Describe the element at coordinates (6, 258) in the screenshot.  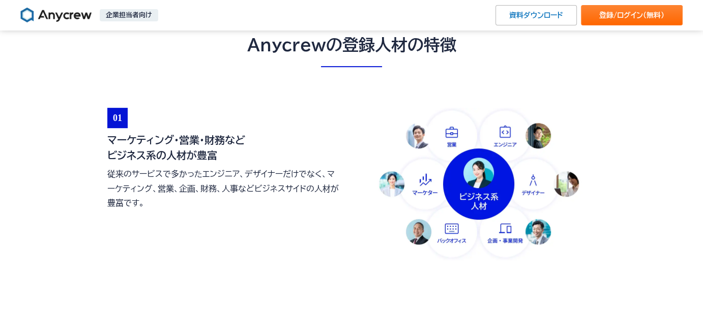
I see `input: エニィクルーのプライバシーポリシーに同意する*` at that location.